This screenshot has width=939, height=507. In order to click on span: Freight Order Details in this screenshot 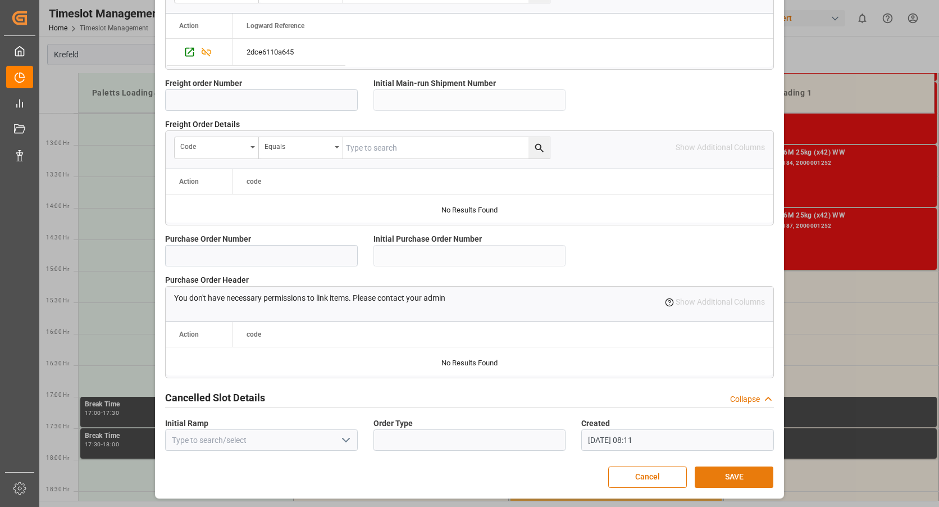, I will do `click(202, 124)`.